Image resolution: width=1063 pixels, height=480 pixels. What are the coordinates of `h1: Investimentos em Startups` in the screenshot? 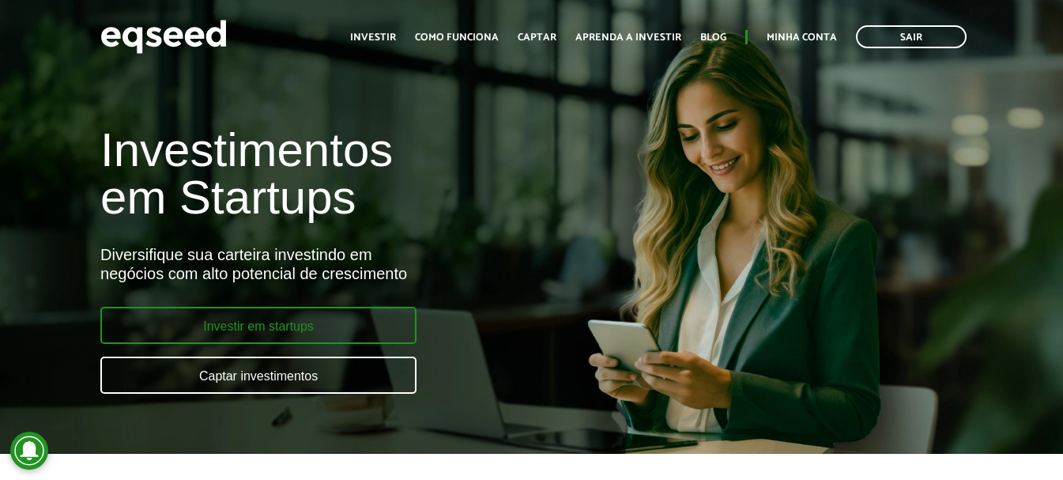 It's located at (354, 174).